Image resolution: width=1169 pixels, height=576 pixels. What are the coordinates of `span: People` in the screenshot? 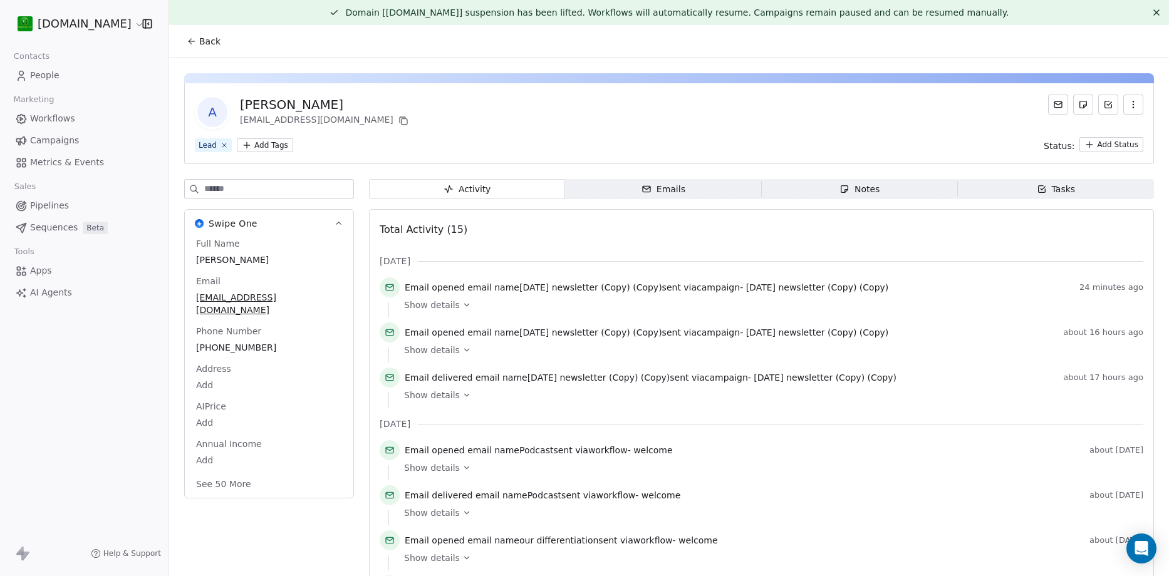 It's located at (44, 75).